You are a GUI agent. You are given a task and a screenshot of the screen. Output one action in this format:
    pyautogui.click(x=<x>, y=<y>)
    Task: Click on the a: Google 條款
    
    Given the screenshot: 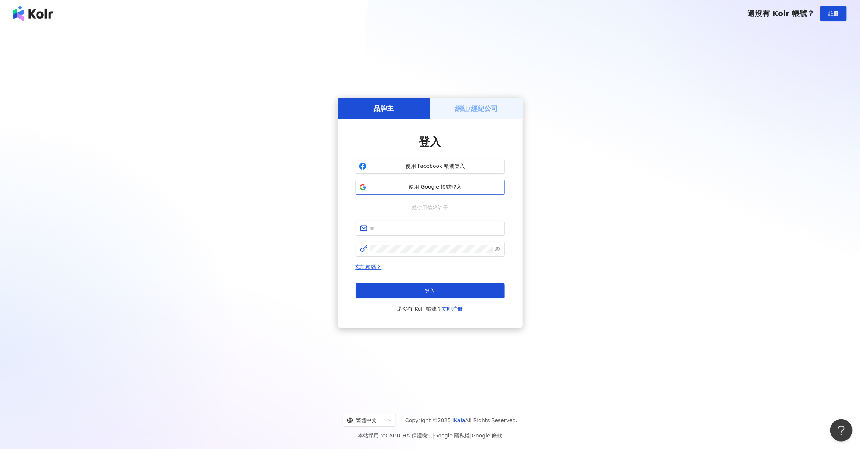 What is the action you would take?
    pyautogui.click(x=487, y=436)
    